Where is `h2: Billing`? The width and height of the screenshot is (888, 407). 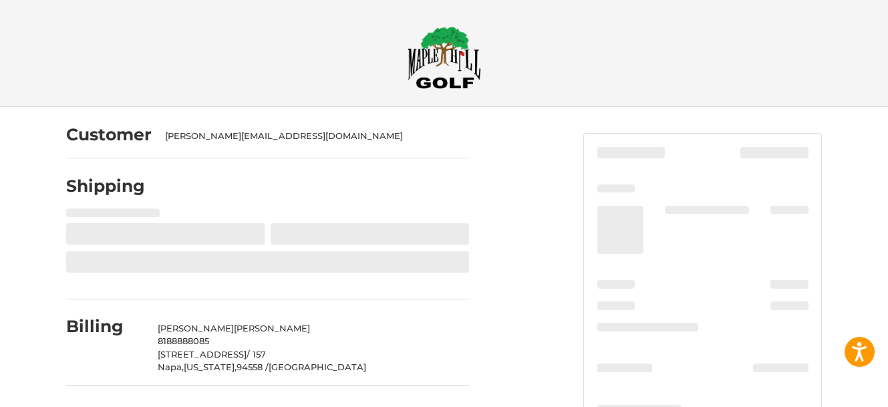 h2: Billing is located at coordinates (105, 326).